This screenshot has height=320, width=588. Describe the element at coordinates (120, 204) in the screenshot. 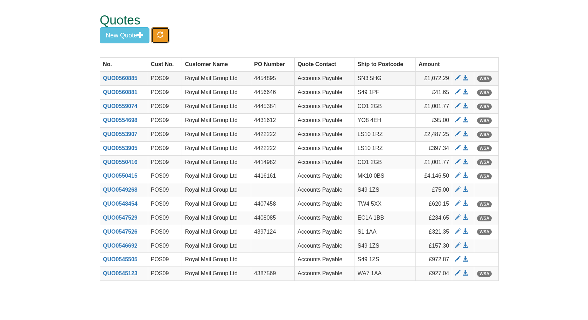

I see `a: QUO0548454` at that location.